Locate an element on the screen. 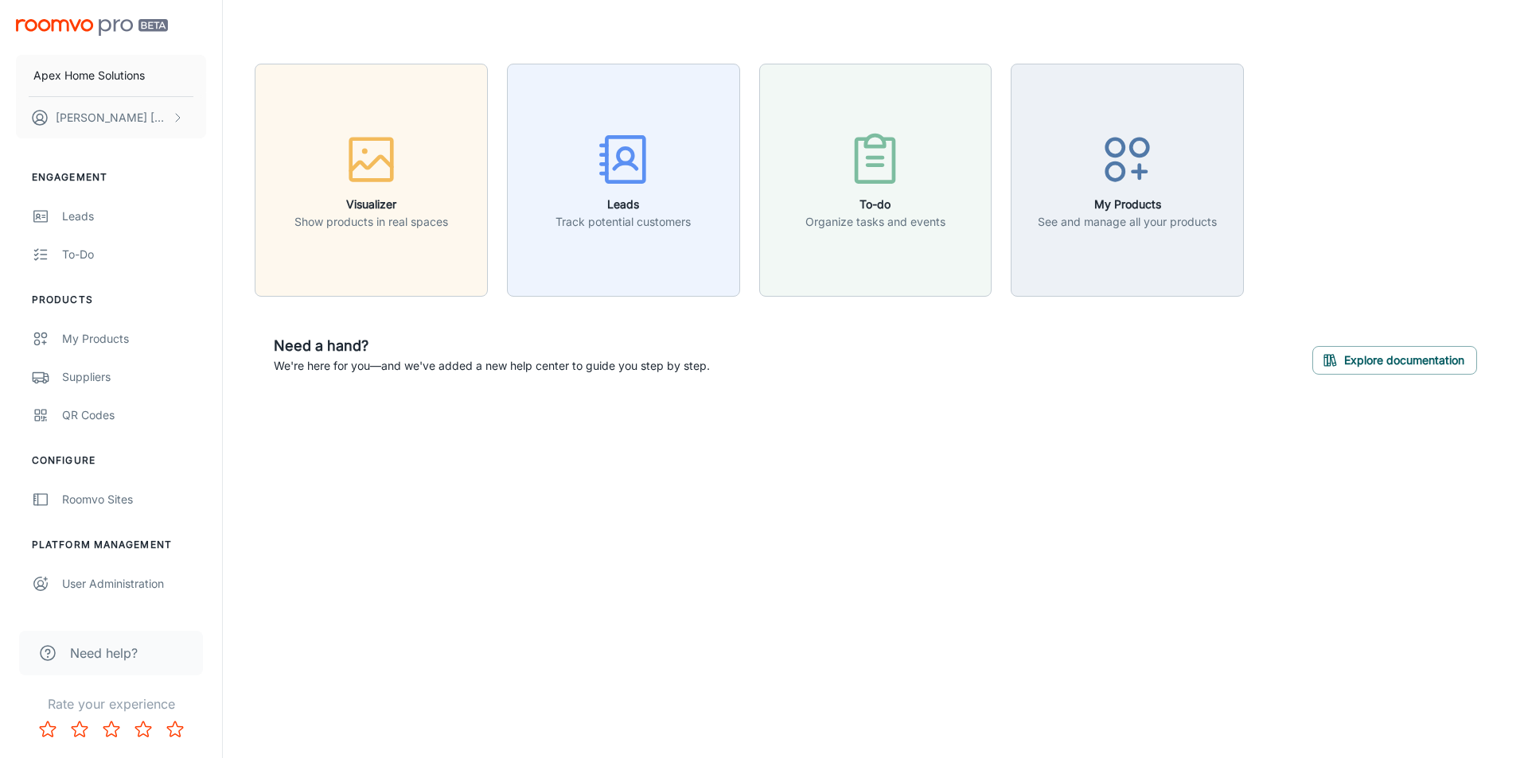 The image size is (1528, 758). p: Organize tasks and events is located at coordinates (875, 222).